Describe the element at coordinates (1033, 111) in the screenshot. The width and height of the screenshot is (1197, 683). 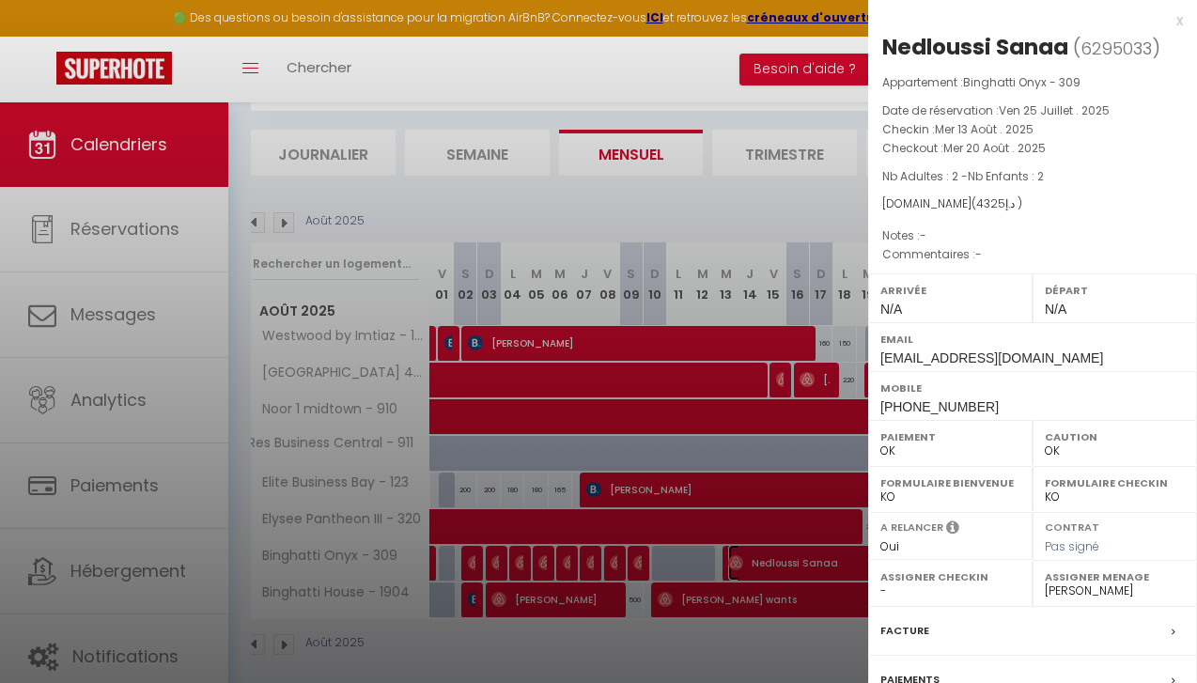
I see `p: Date de réservation :` at that location.